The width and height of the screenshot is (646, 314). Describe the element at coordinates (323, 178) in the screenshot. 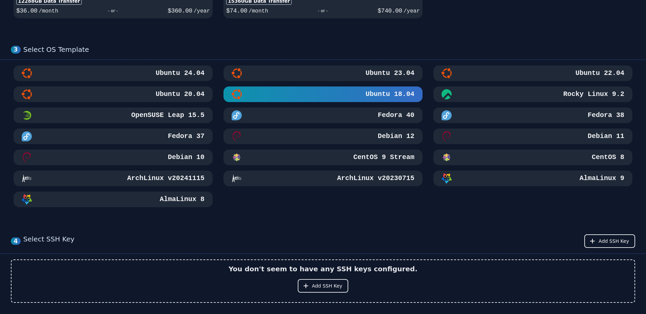

I see `button: ArchLinux v20230715ArchLinux v20230715` at that location.